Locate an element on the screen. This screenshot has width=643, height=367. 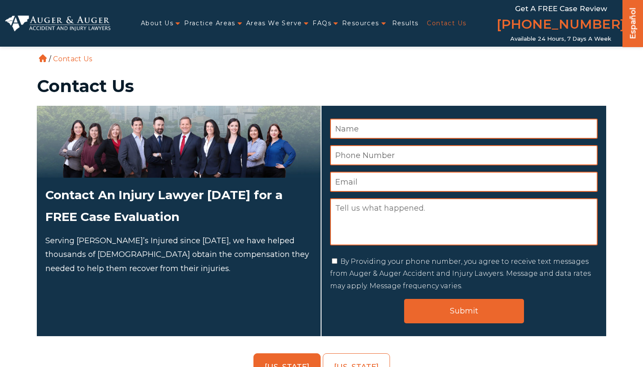
a: Auger & Auger Accident and Injury Lawyers Logo is located at coordinates (58, 24).